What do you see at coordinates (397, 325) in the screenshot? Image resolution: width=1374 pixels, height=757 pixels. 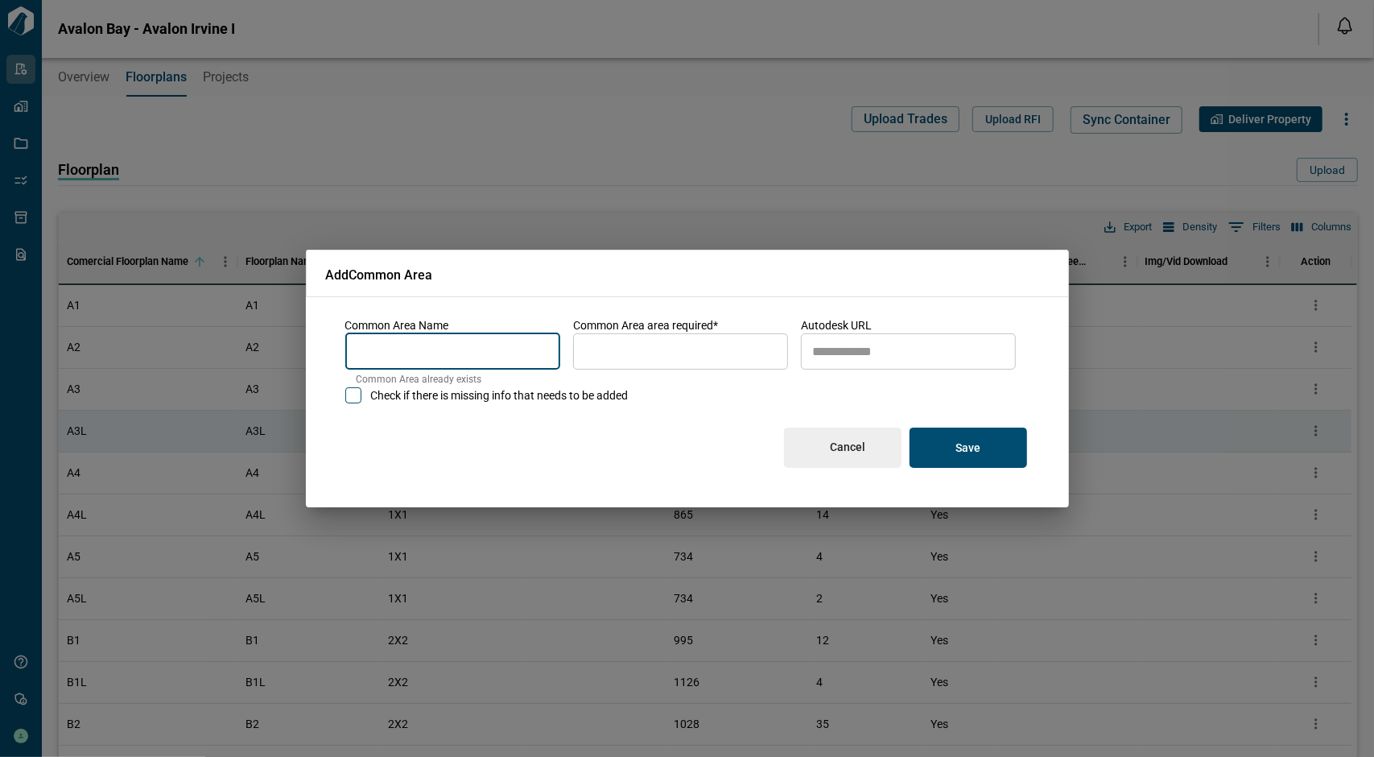 I see `span: Common Area Name` at bounding box center [397, 325].